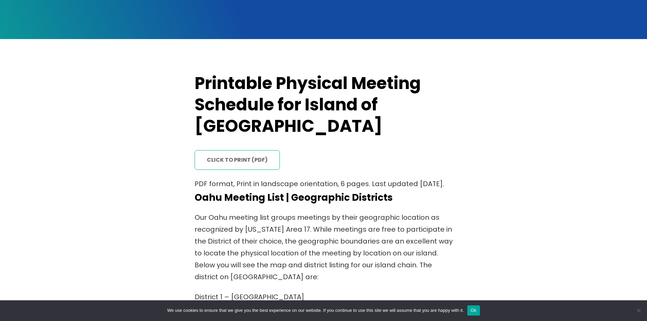  What do you see at coordinates (473, 310) in the screenshot?
I see `button: Ok` at bounding box center [473, 310].